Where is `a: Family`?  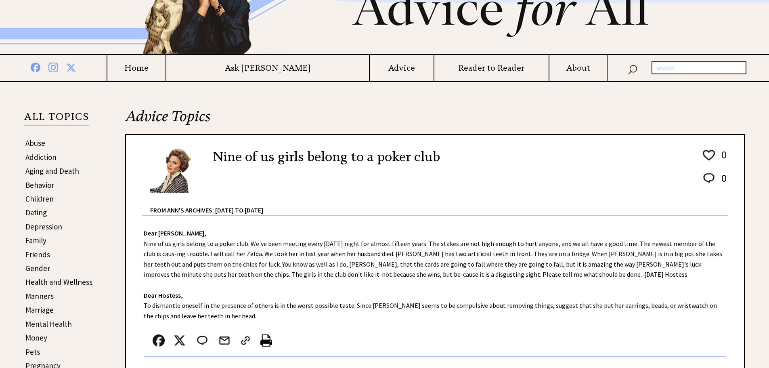 a: Family is located at coordinates (36, 240).